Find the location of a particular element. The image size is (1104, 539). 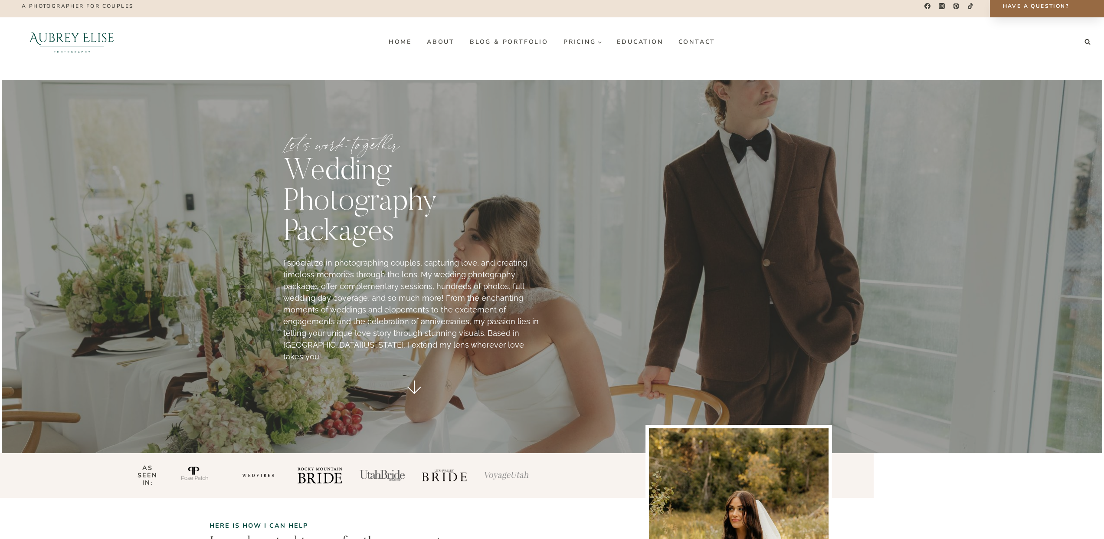

a: About is located at coordinates (440, 42).